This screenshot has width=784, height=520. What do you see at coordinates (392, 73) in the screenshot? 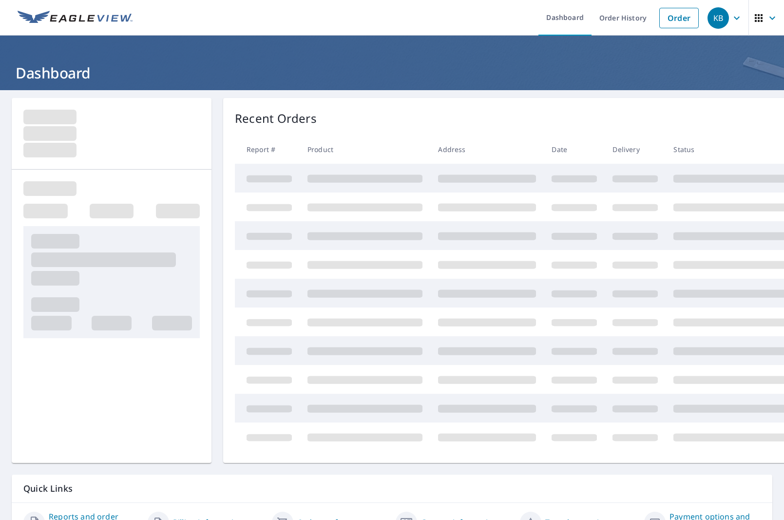
I see `h1: Dashboard` at bounding box center [392, 73].